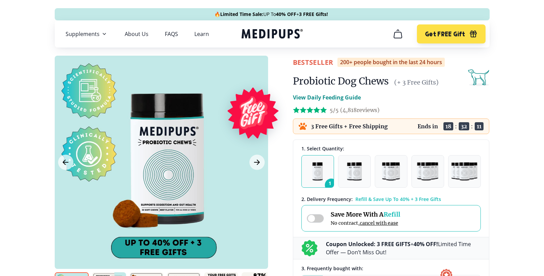 This screenshot has height=276, width=544. I want to click on h1: Probiotic Dog Chews, so click(341, 81).